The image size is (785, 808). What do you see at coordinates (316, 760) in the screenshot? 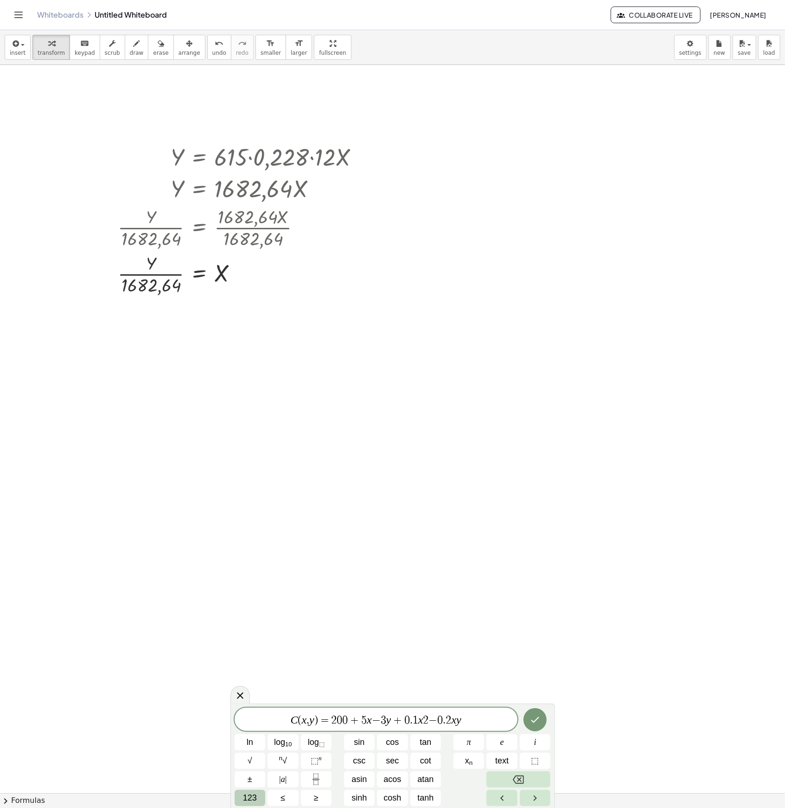
I see `button: Superscript` at bounding box center [316, 760].